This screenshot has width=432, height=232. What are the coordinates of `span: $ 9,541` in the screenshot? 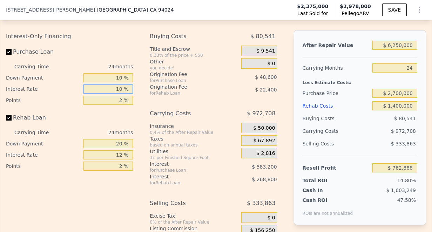 It's located at (266, 51).